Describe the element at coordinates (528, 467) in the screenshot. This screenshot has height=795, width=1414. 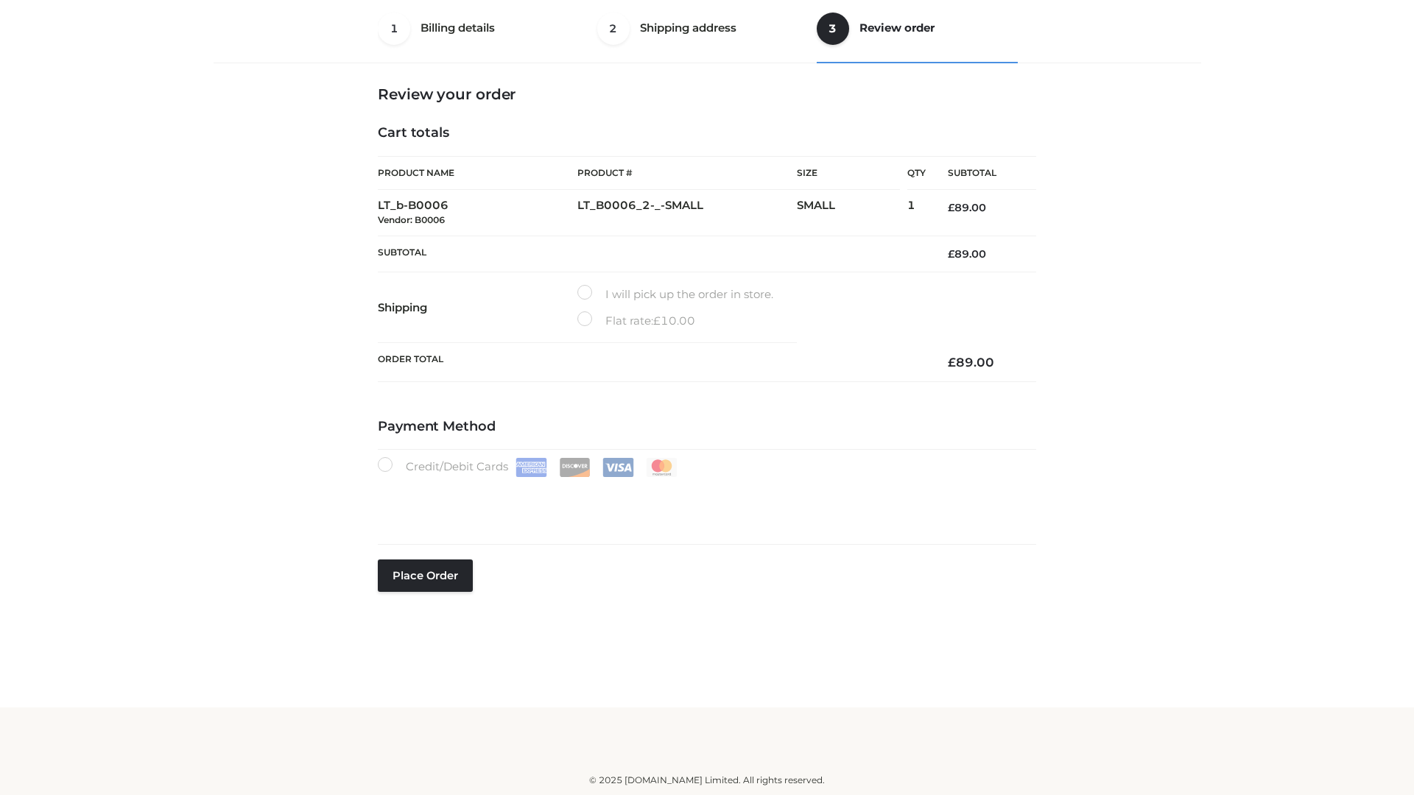
I see `label: Credit/Debit Cards` at that location.